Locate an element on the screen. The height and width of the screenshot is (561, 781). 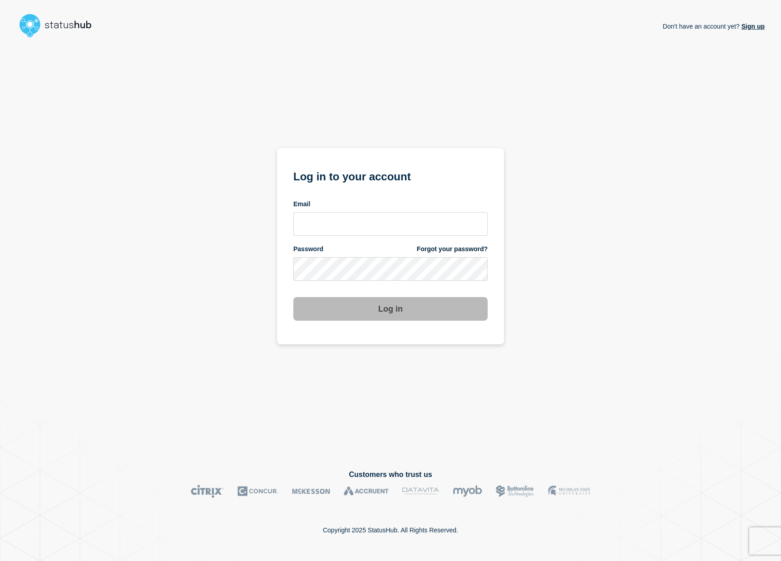
img: myob logo is located at coordinates (467, 491).